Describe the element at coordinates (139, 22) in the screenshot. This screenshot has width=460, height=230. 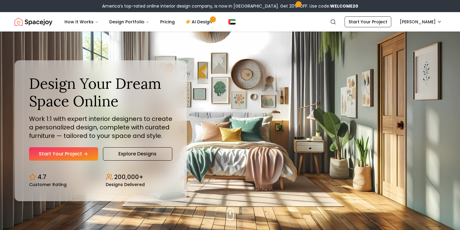
I see `nav: Main` at that location.